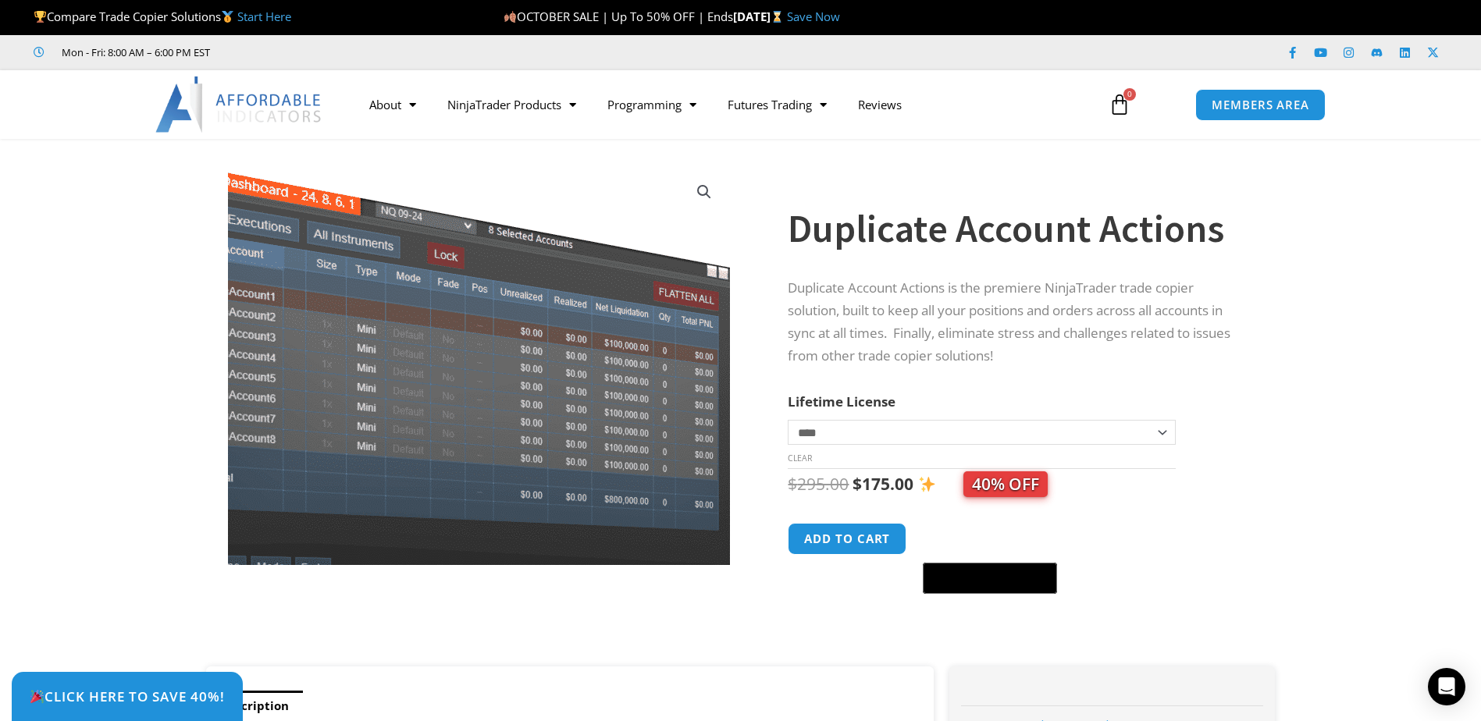 The width and height of the screenshot is (1481, 721). I want to click on label: Lifetime License, so click(841, 401).